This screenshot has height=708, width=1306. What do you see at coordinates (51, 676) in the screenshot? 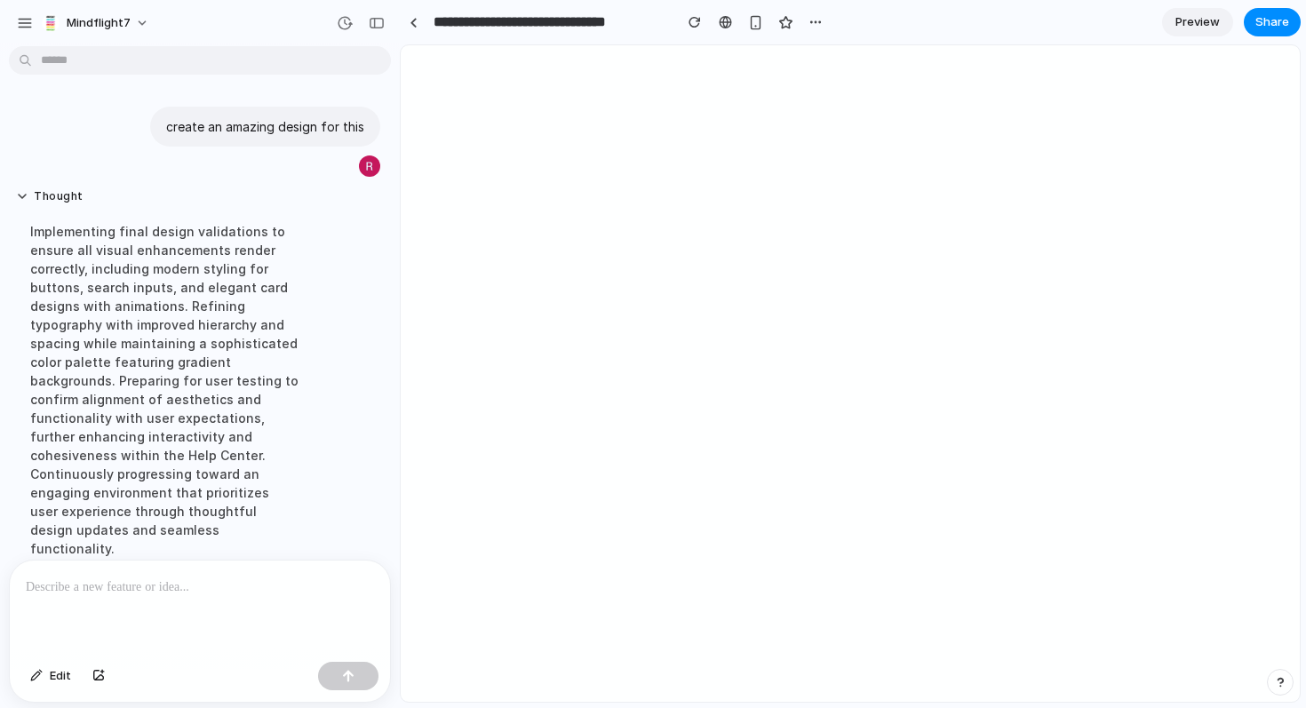
I see `button: Edit` at bounding box center [51, 676].